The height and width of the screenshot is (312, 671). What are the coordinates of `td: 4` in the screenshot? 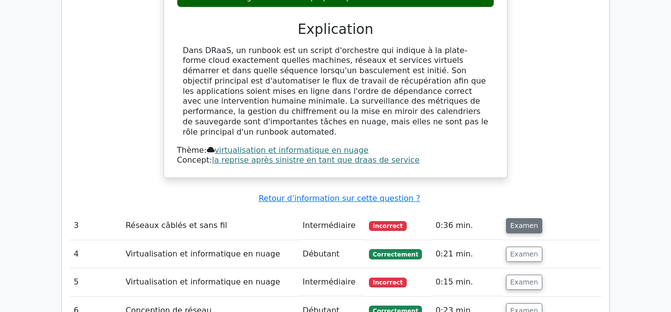 It's located at (96, 254).